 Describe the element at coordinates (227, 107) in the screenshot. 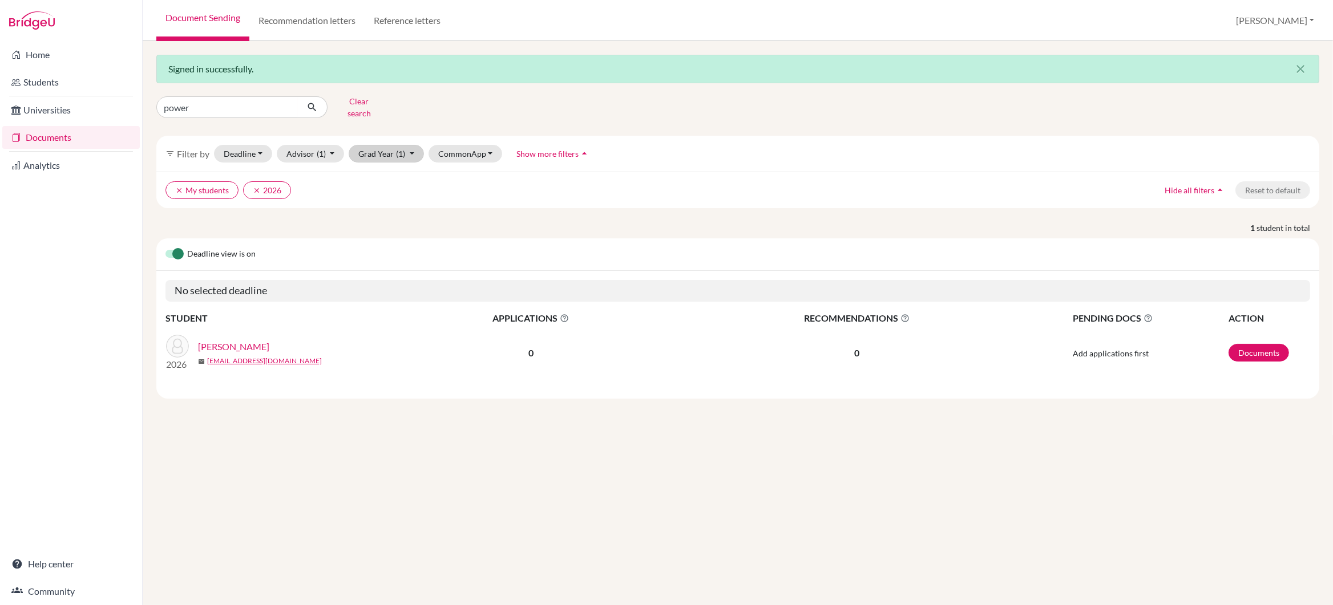

I see `input: Find student by name...` at that location.